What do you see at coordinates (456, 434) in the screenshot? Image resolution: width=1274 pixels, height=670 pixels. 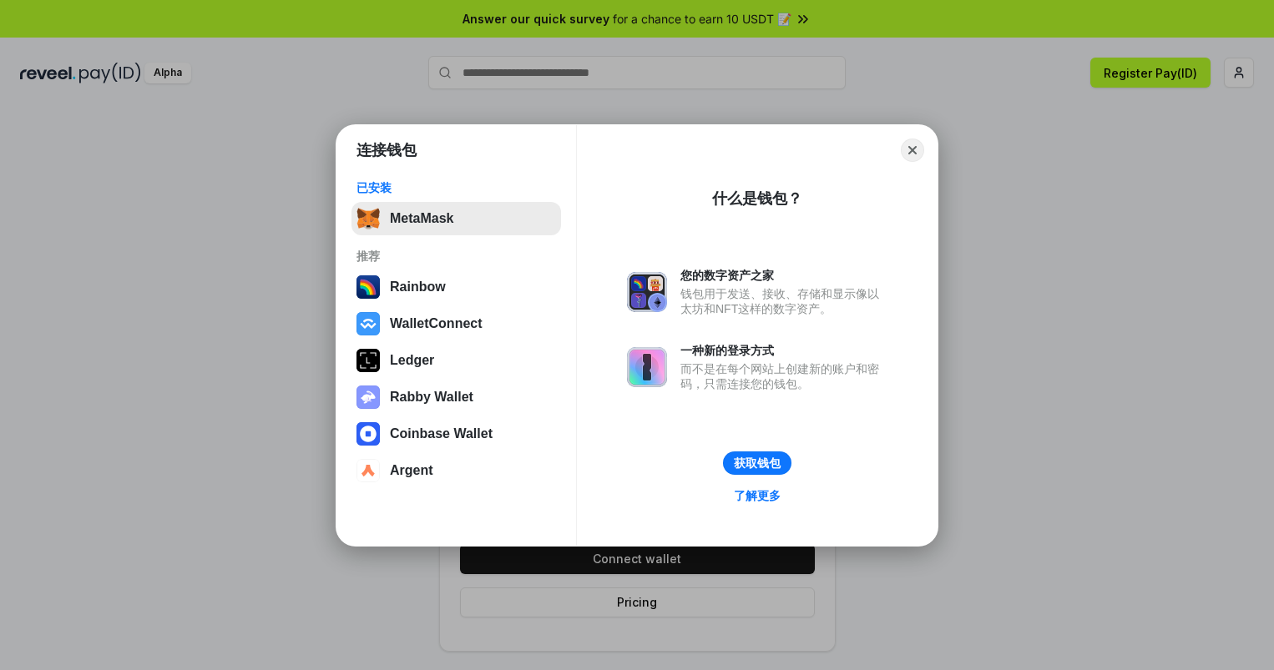 I see `button: Coinbase Wallet` at bounding box center [456, 434].